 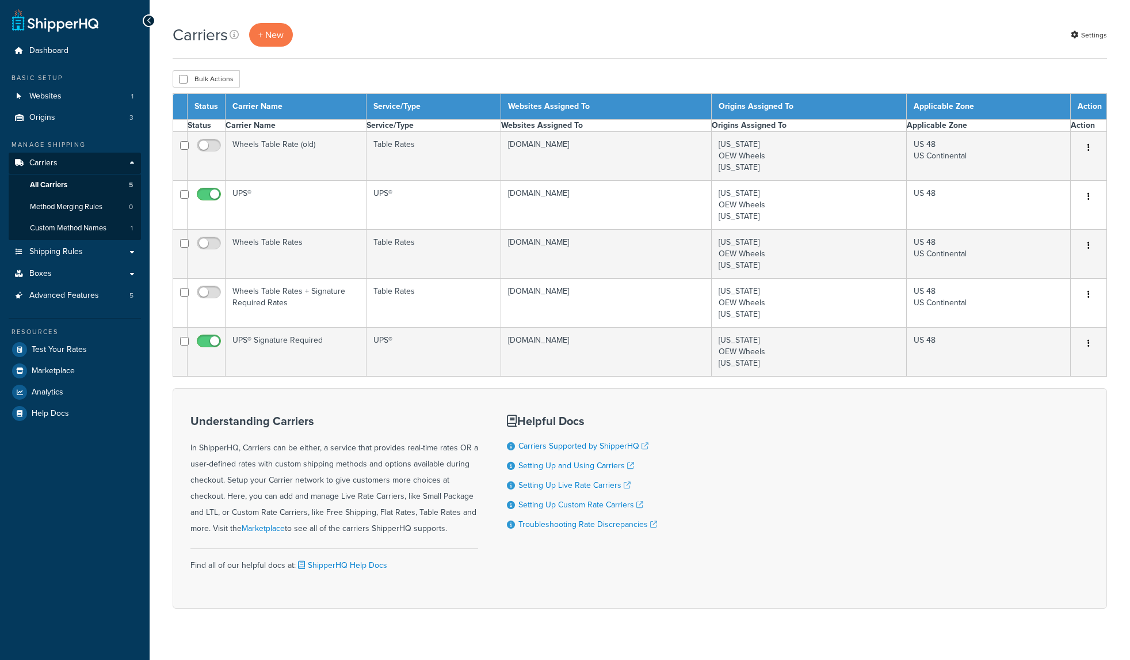 I want to click on span: Analytics, so click(x=47, y=392).